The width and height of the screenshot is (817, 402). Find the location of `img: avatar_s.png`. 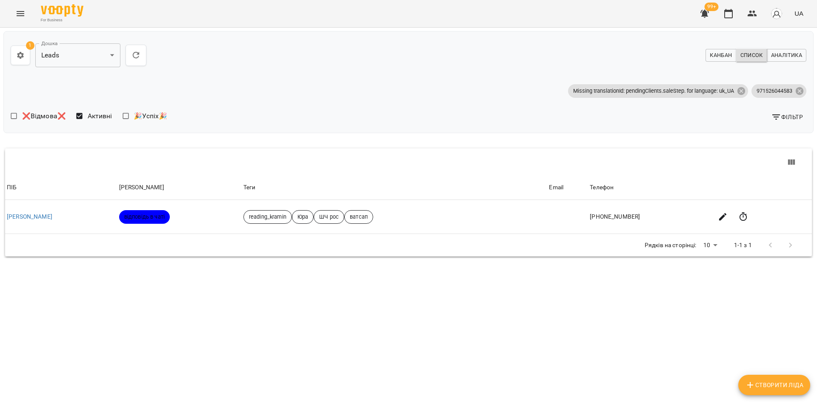

img: avatar_s.png is located at coordinates (777, 14).